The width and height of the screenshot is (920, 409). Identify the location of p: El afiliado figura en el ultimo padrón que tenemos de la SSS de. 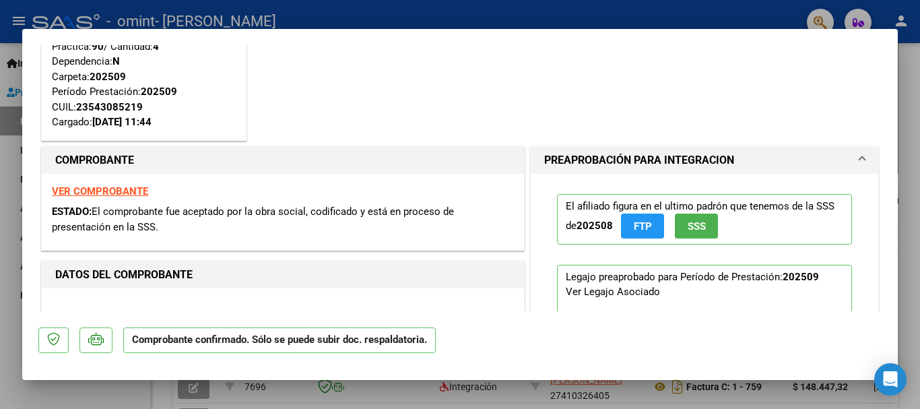
(704, 219).